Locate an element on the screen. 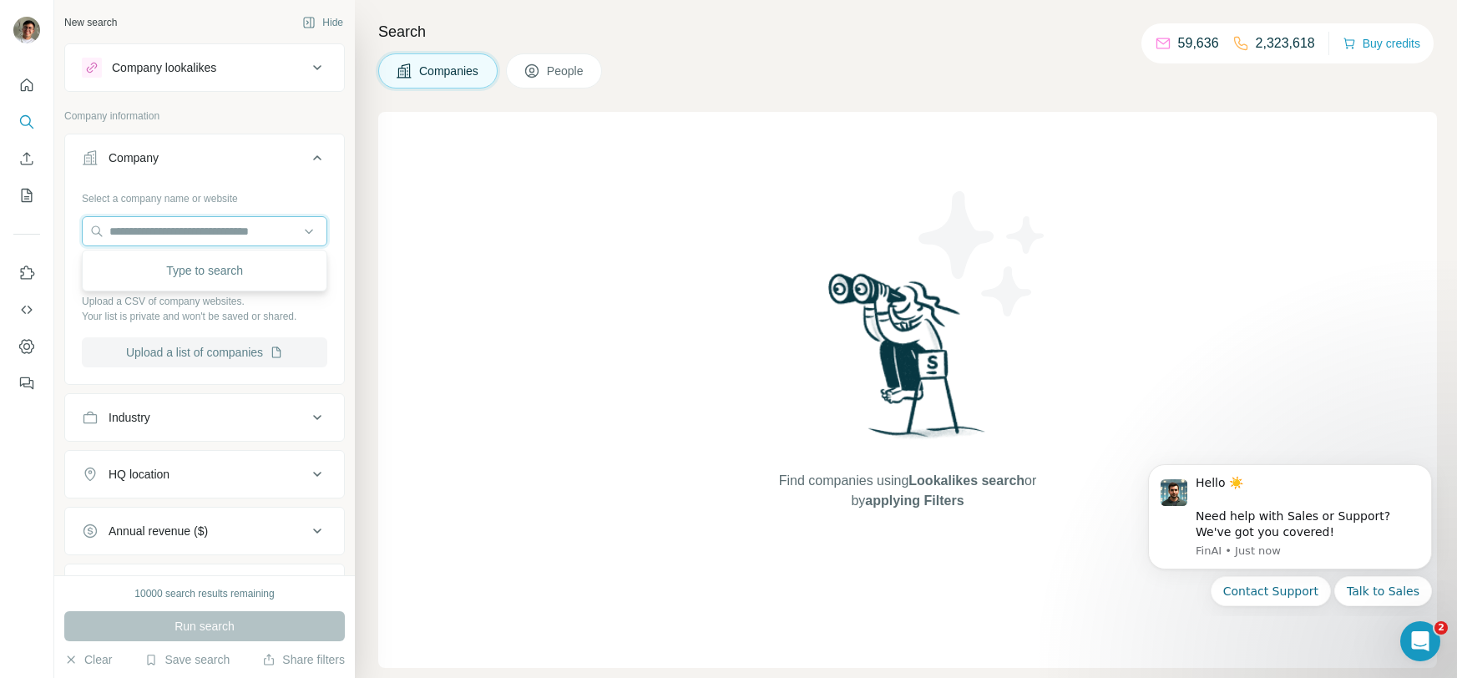 The height and width of the screenshot is (678, 1457). div: HQ location is located at coordinates (139, 474).